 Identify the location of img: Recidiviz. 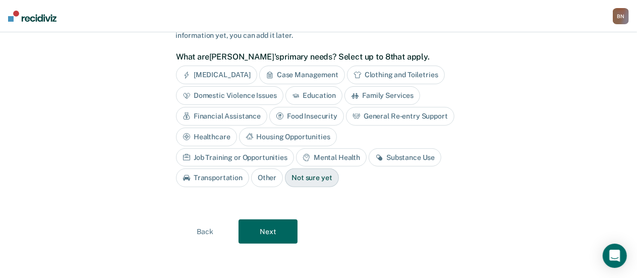
(32, 16).